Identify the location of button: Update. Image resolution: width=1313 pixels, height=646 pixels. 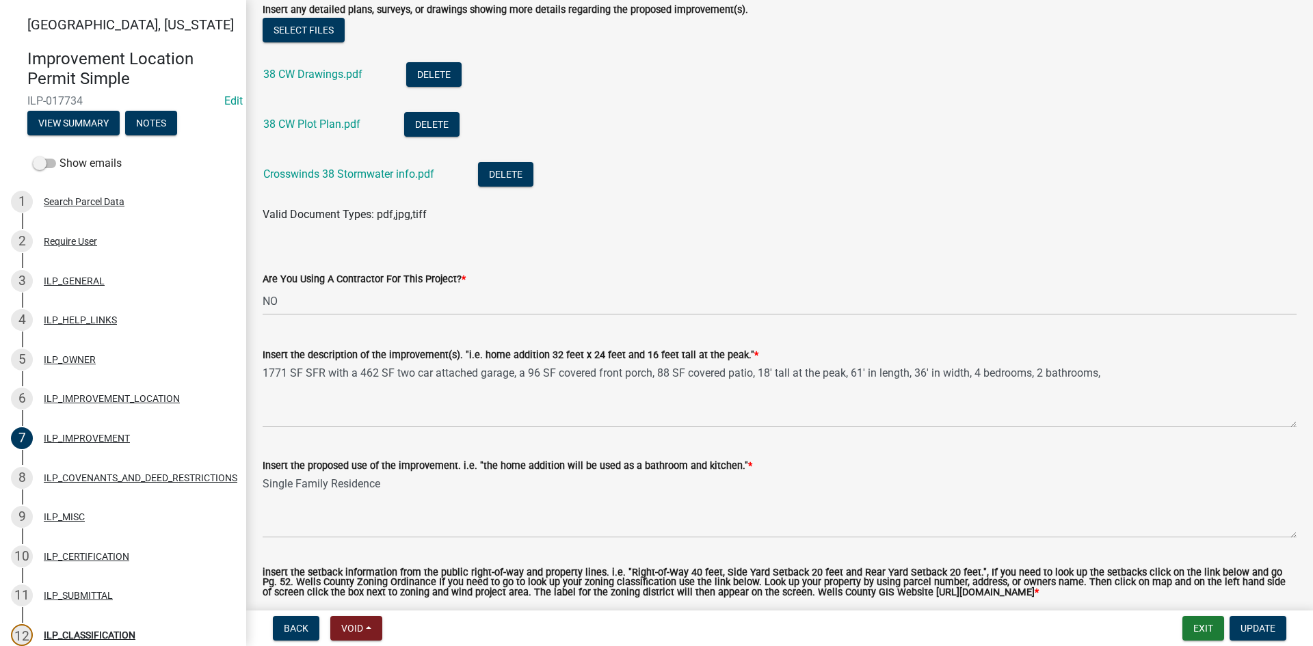
(1258, 629).